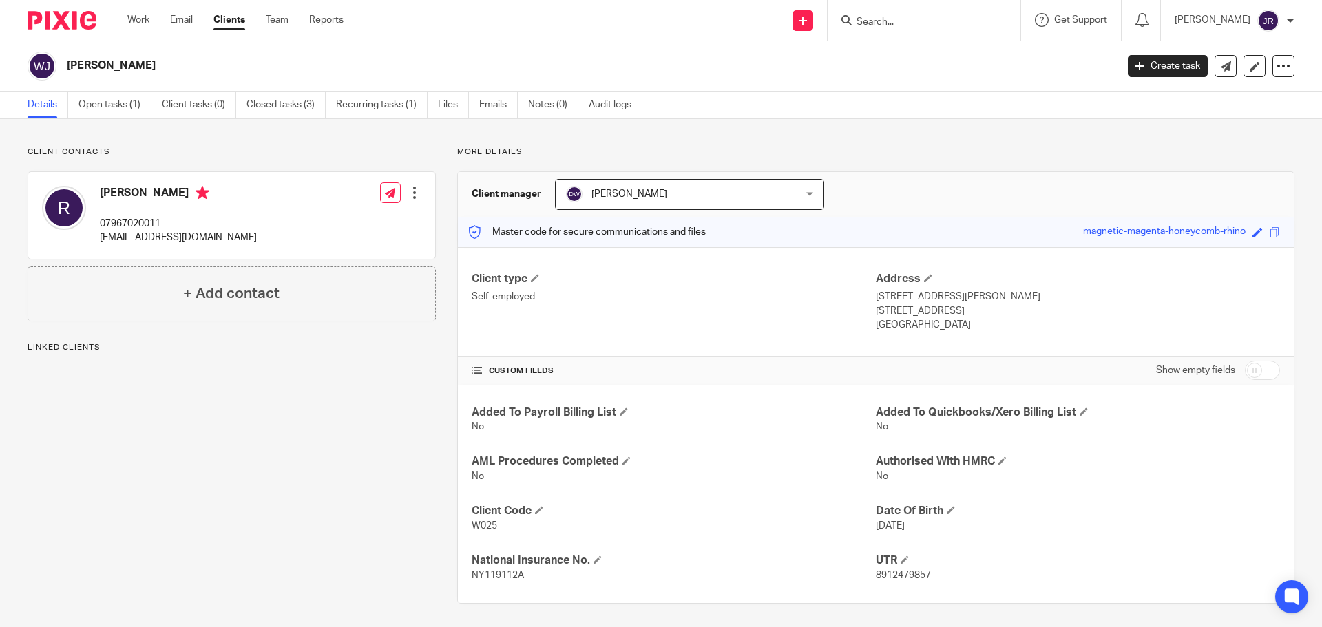  I want to click on h4: National Insurance No., so click(673, 560).